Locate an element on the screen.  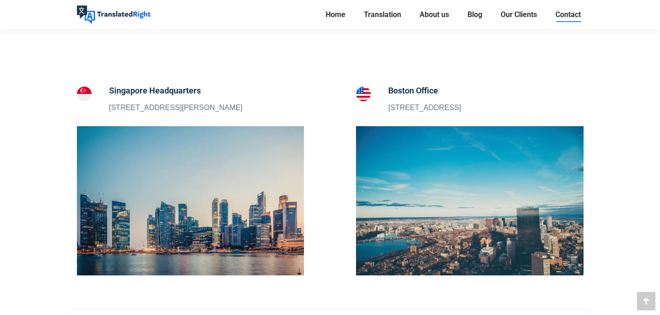
span: Home is located at coordinates (335, 15).